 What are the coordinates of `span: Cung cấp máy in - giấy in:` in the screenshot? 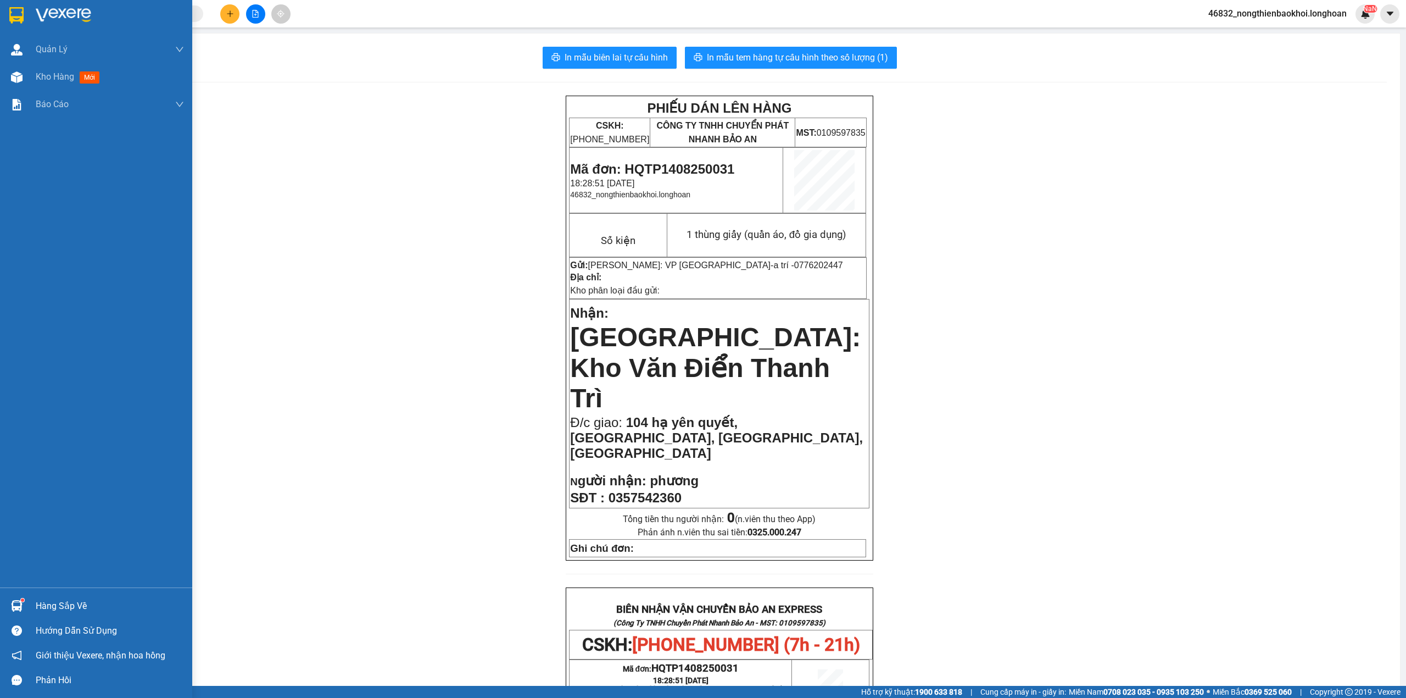 It's located at (1023, 692).